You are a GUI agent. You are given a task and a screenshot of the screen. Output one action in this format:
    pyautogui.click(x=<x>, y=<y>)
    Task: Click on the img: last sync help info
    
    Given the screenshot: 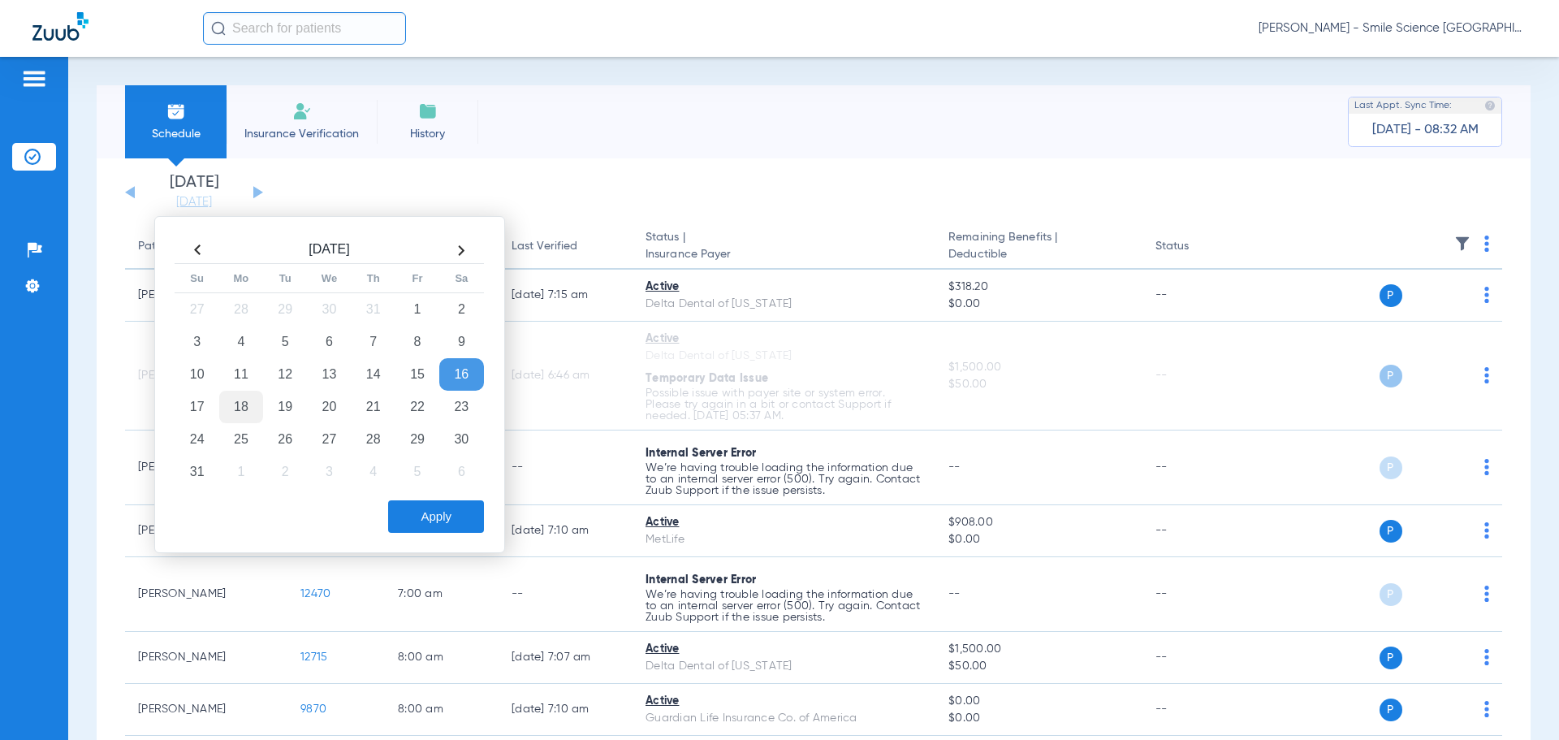 What is the action you would take?
    pyautogui.click(x=1490, y=106)
    